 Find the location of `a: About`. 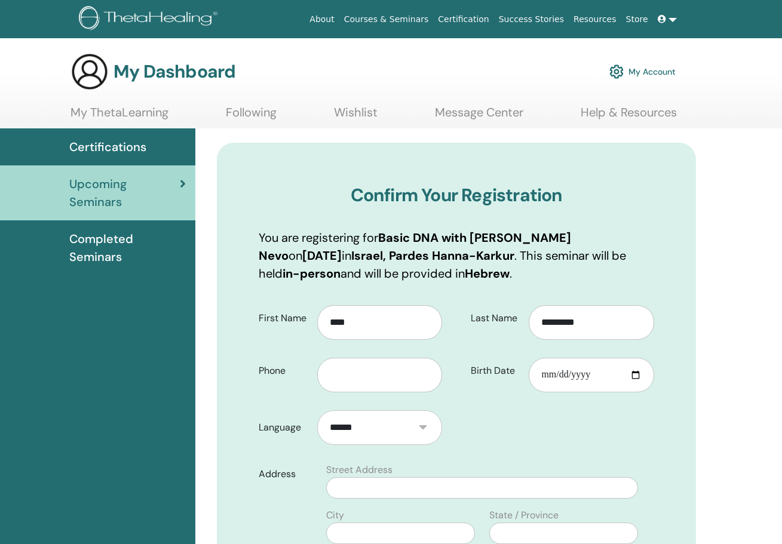

a: About is located at coordinates (321, 19).